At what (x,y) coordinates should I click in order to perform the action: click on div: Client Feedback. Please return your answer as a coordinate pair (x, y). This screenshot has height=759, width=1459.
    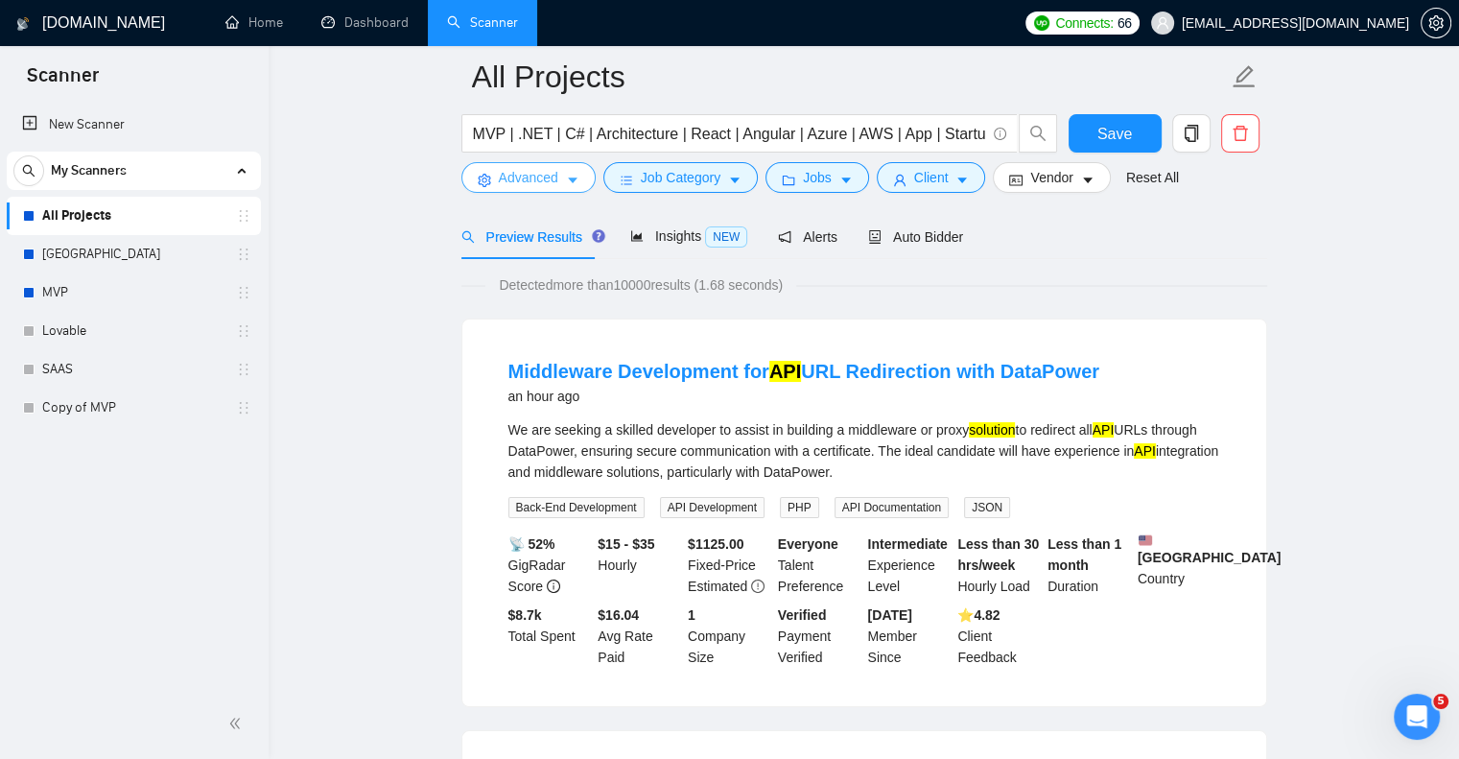
    Looking at the image, I should click on (999, 636).